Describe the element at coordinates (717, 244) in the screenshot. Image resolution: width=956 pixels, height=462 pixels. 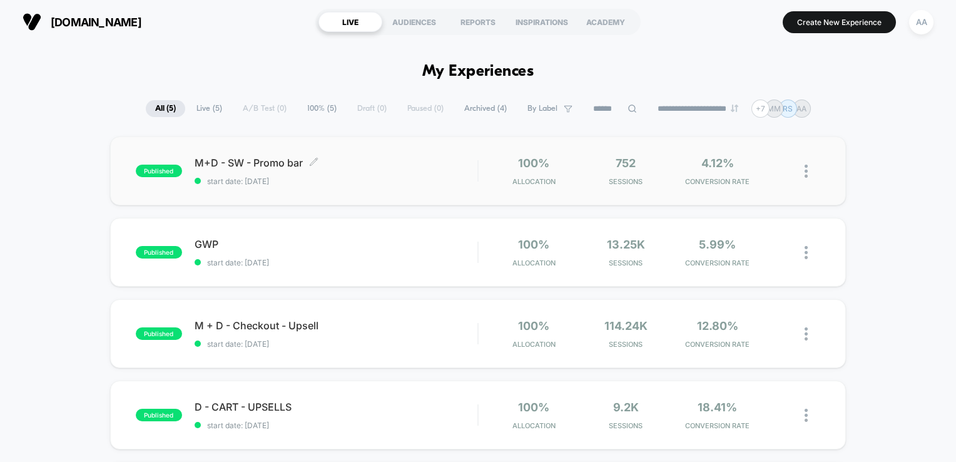
I see `span: 5.99%` at that location.